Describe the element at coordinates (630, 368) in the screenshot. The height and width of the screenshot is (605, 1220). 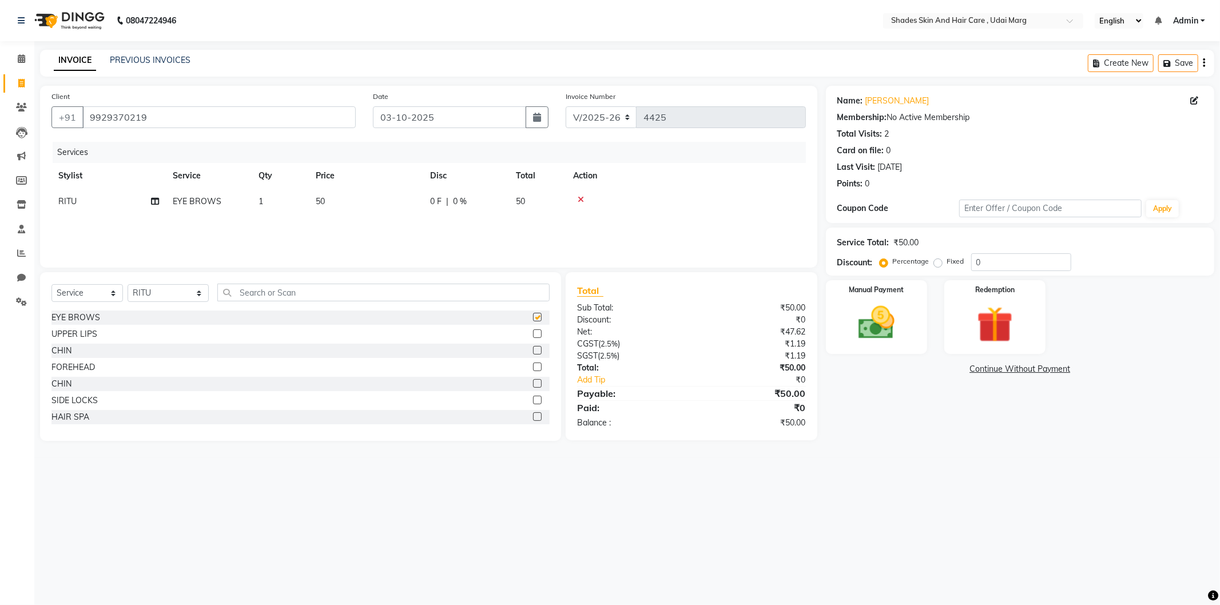
I see `div: Total:` at that location.